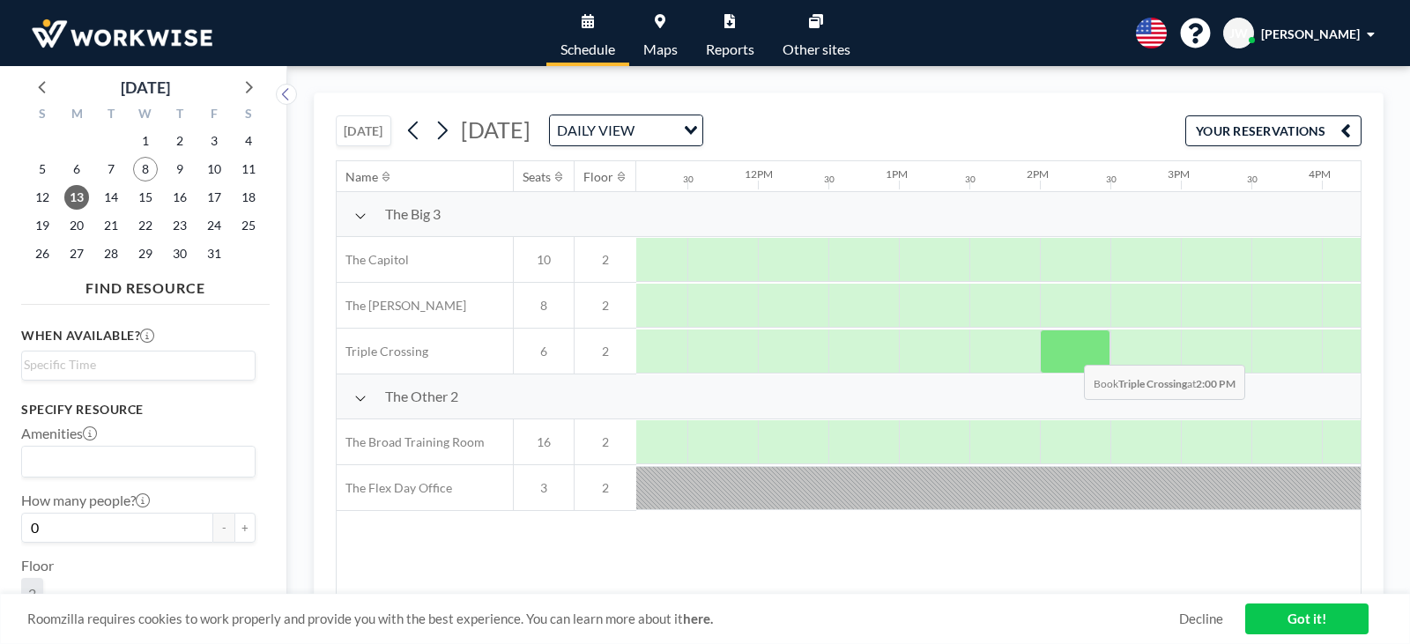 This screenshot has height=644, width=1410. Describe the element at coordinates (145, 285) in the screenshot. I see `h4: FIND RESOURCE` at that location.